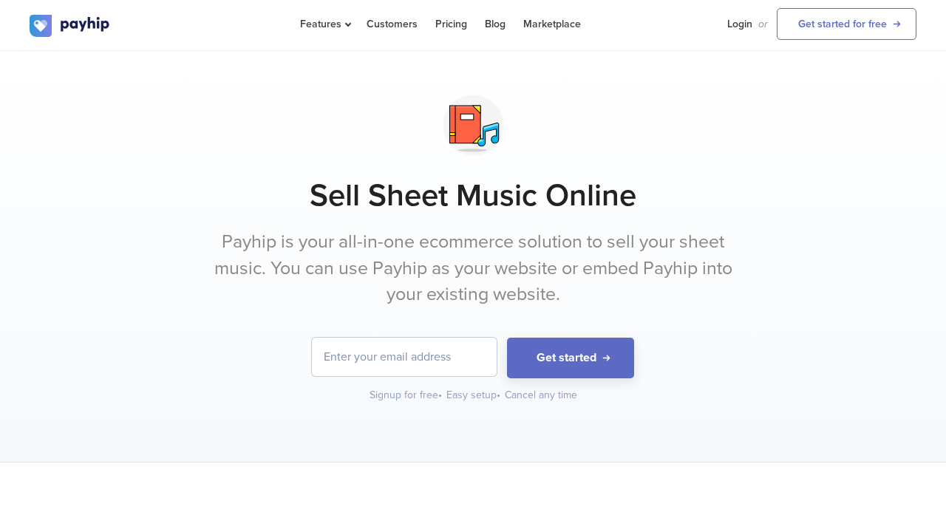 Image resolution: width=946 pixels, height=532 pixels. What do you see at coordinates (70, 26) in the screenshot?
I see `img: logo.svg` at bounding box center [70, 26].